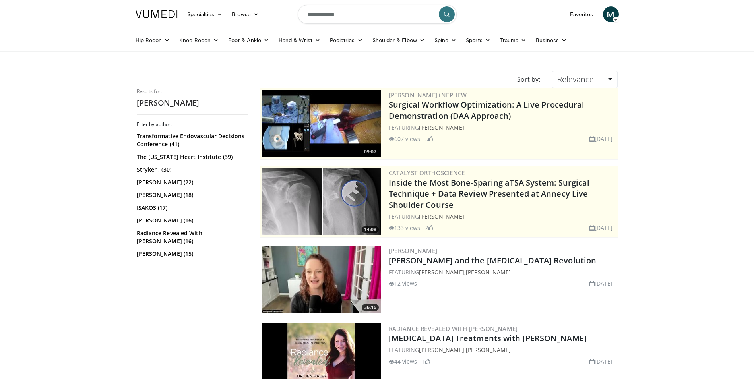 Image resolution: width=754 pixels, height=379 pixels. What do you see at coordinates (405, 228) in the screenshot?
I see `li: 133 views` at bounding box center [405, 228].